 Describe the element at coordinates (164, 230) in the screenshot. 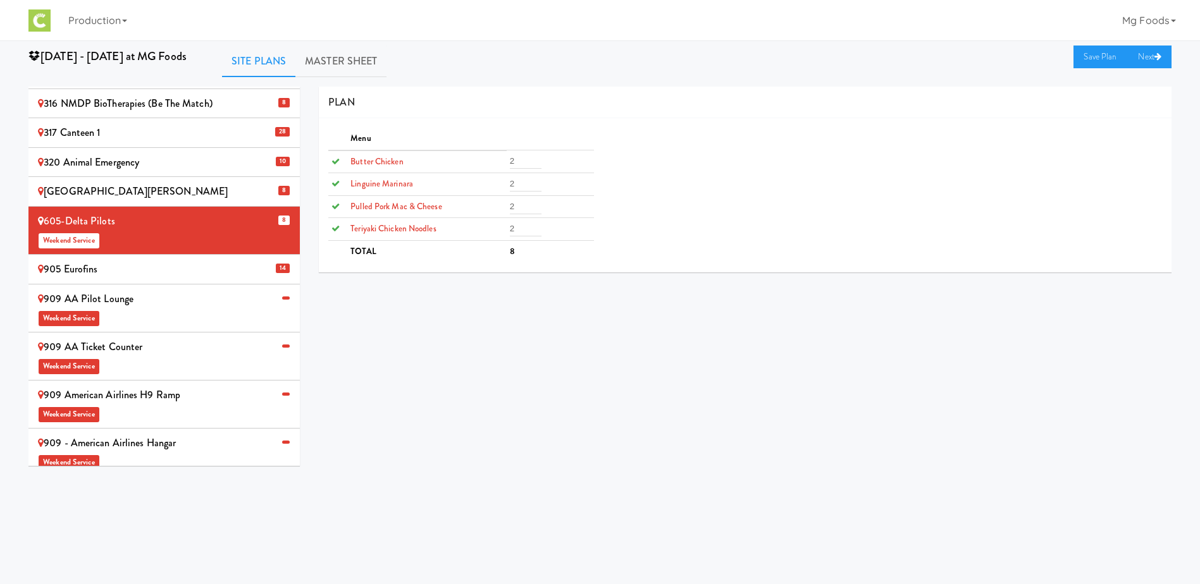

I see `div: 605-Delta Pilots` at that location.